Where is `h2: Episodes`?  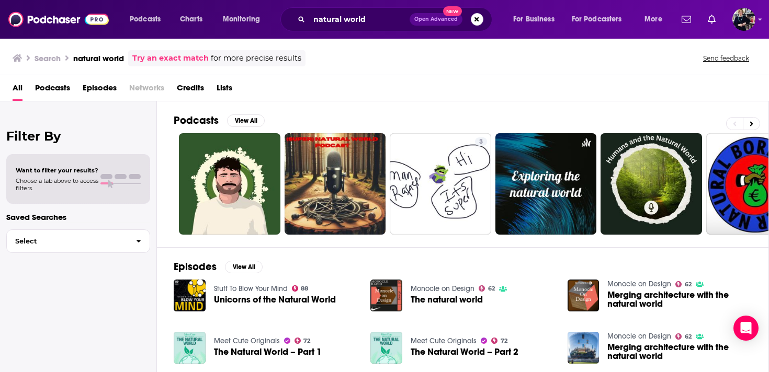 h2: Episodes is located at coordinates (195, 267).